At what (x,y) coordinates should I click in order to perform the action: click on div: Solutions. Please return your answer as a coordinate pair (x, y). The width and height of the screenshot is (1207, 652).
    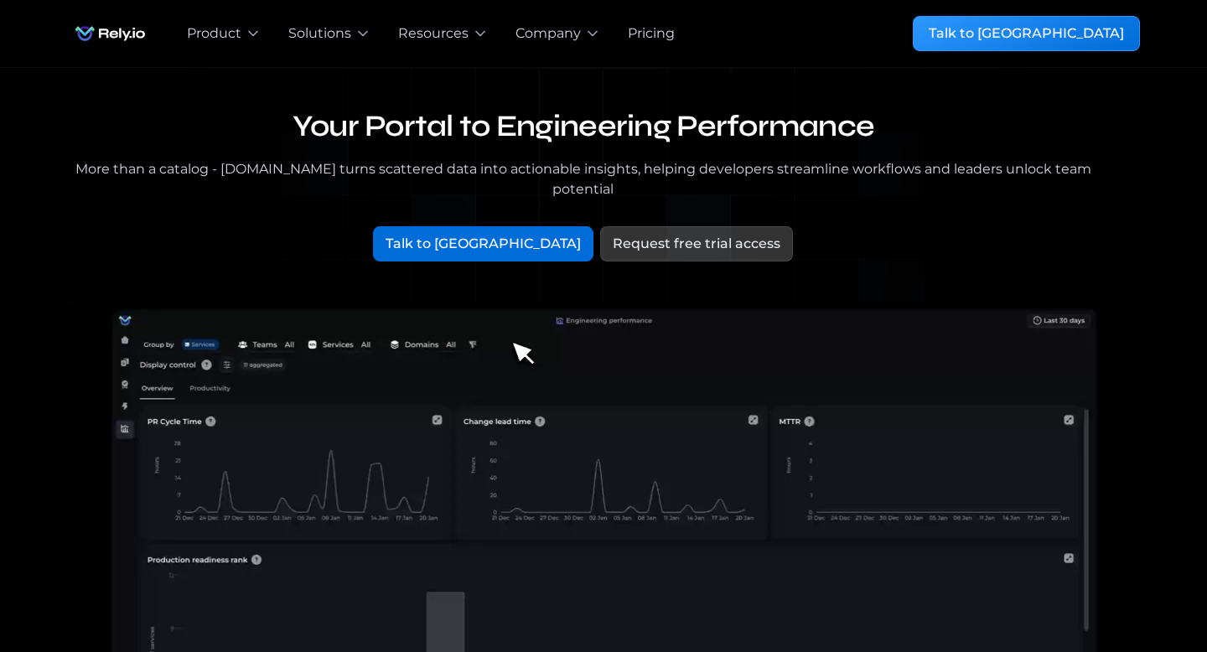
    Looking at the image, I should click on (319, 34).